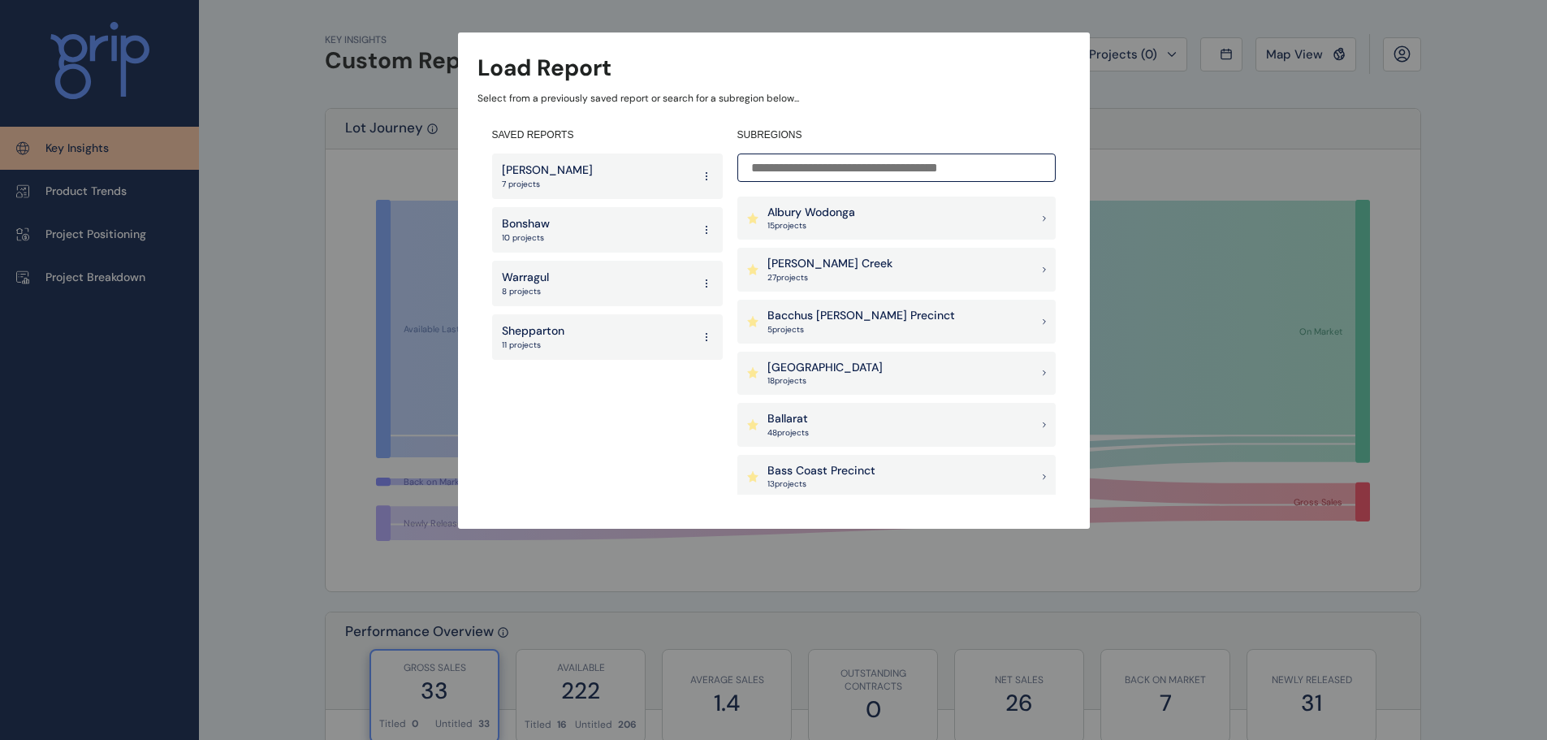 Image resolution: width=1547 pixels, height=740 pixels. Describe the element at coordinates (825, 381) in the screenshot. I see `p: 18 project s` at that location.